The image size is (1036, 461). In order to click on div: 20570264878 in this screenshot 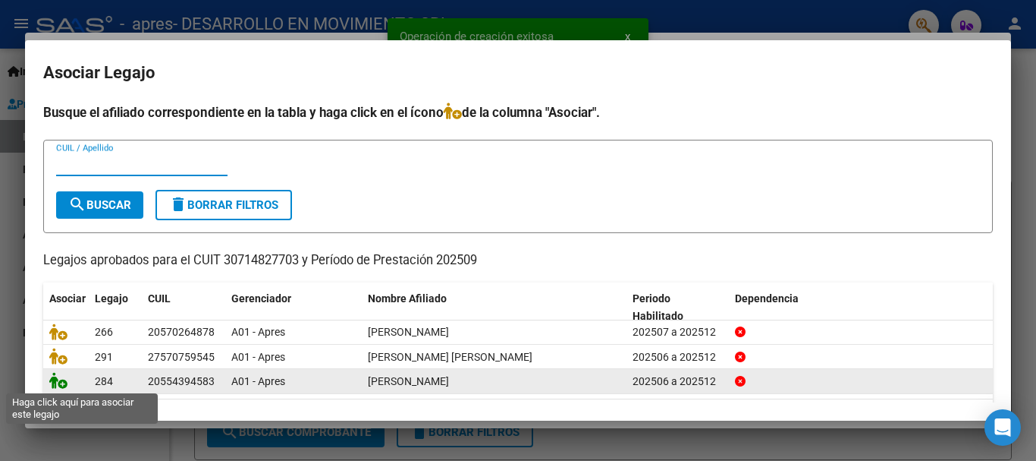, I will do `click(181, 332)`.